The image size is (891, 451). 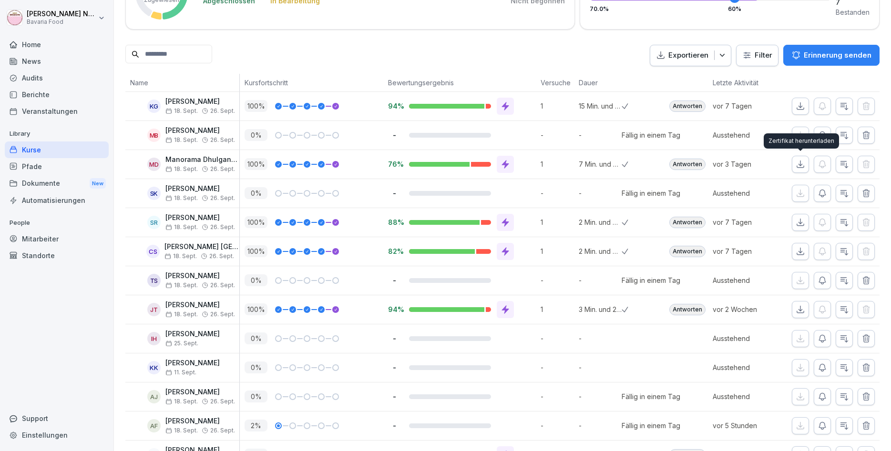 I want to click on div: Kurse, so click(x=57, y=150).